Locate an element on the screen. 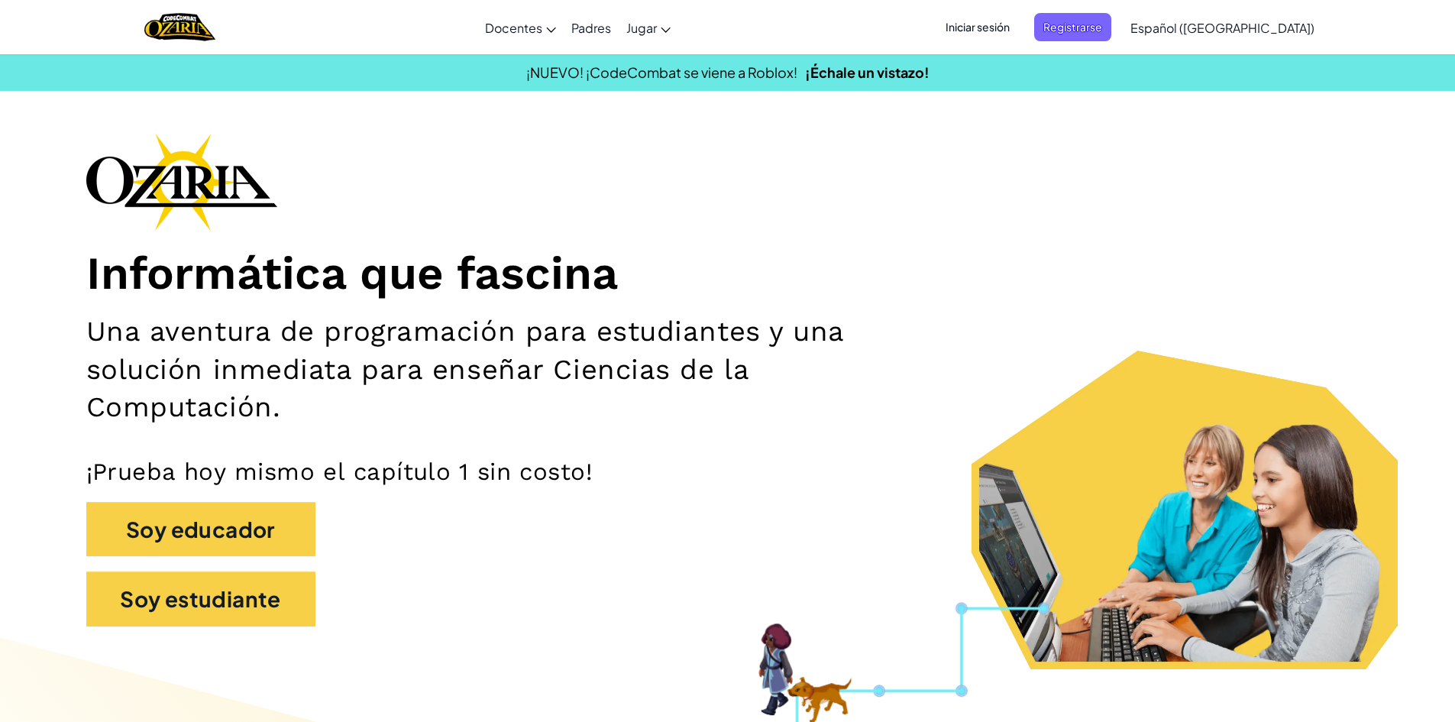  button: Soy educador is located at coordinates (201, 529).